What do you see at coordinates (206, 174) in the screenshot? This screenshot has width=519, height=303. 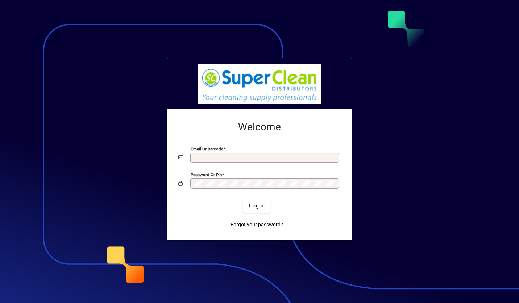 I see `mat-label: Password or Pin` at bounding box center [206, 174].